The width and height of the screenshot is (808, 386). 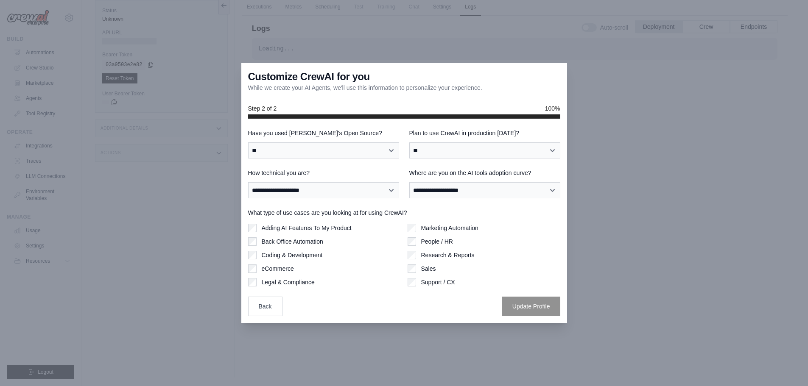 What do you see at coordinates (309, 77) in the screenshot?
I see `h3: Customize CrewAI for you` at bounding box center [309, 77].